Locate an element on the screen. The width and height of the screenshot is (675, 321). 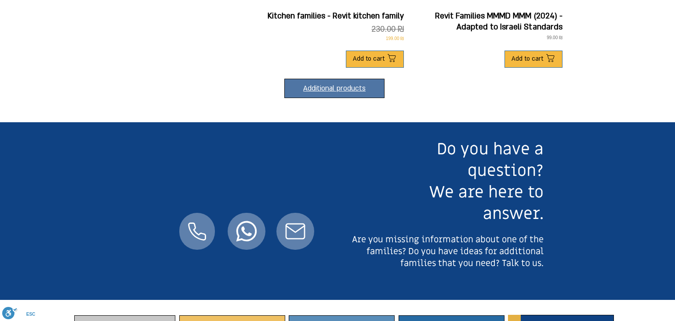
font: 230.00 ₪ is located at coordinates (388, 29).